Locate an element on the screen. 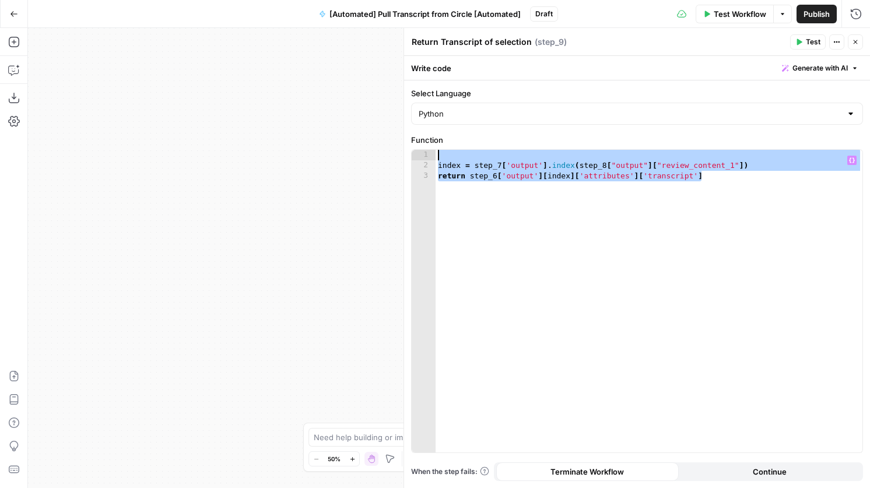 This screenshot has width=870, height=488. div: Write code is located at coordinates (637, 68).